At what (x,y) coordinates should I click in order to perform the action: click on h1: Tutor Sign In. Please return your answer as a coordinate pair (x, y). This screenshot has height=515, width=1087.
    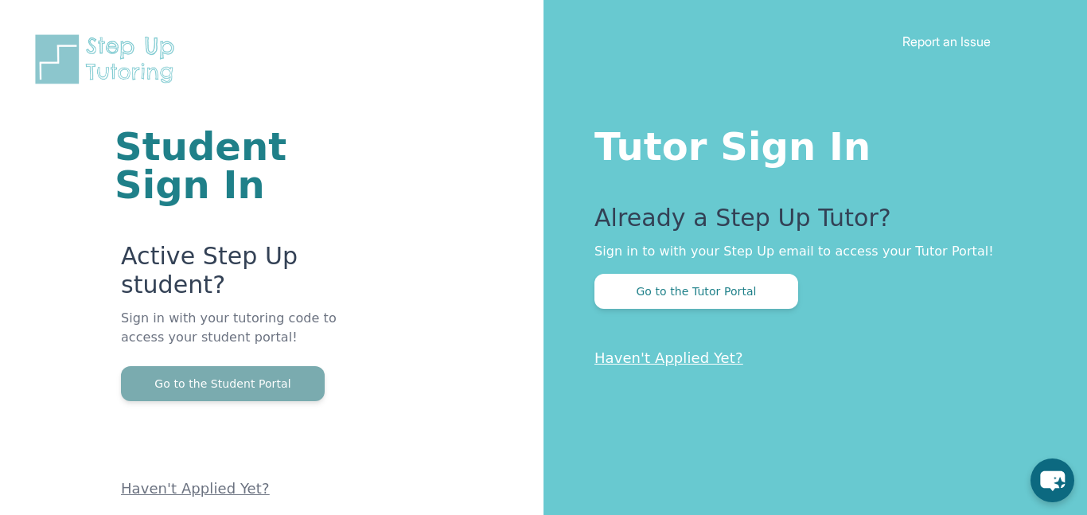
    Looking at the image, I should click on (809, 143).